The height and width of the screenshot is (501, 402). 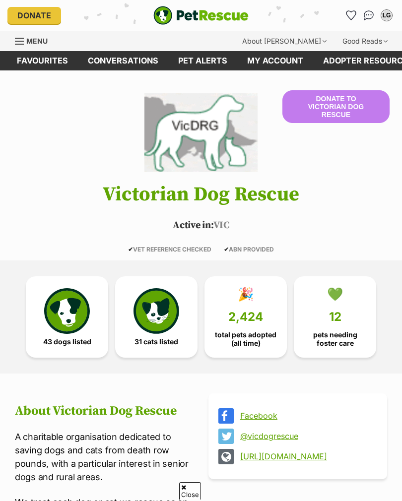 I want to click on span: 43 dogs listed, so click(x=67, y=342).